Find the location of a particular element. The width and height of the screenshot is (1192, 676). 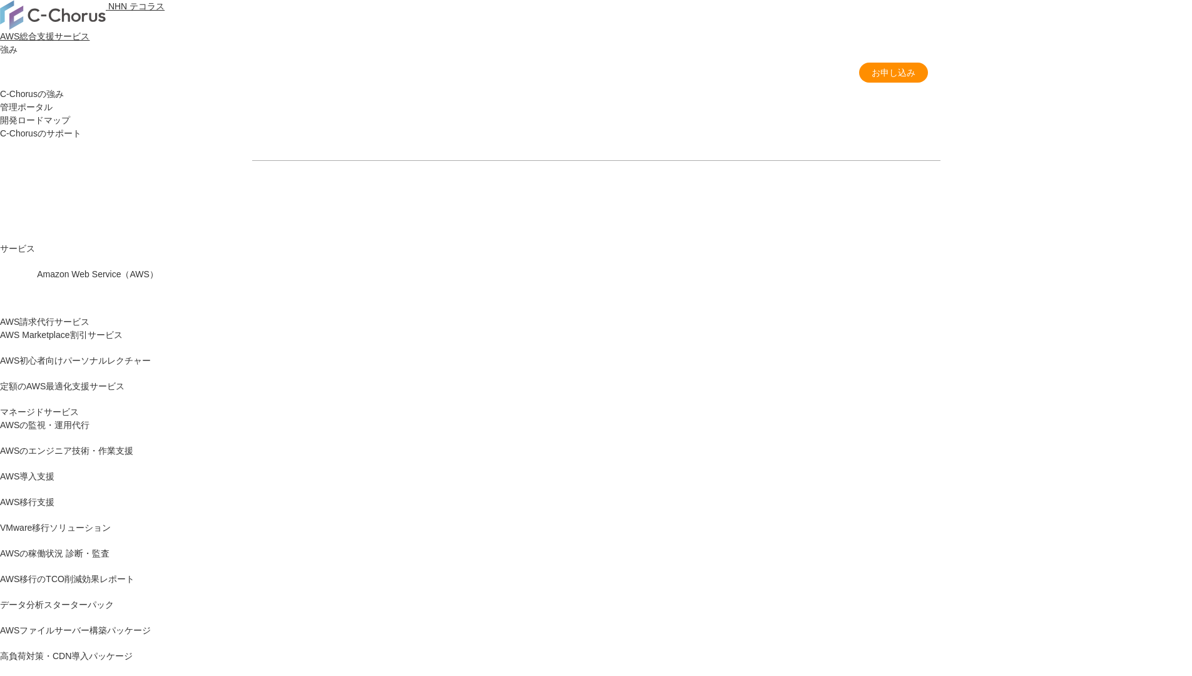

a: 特長・メリット is located at coordinates (649, 73).